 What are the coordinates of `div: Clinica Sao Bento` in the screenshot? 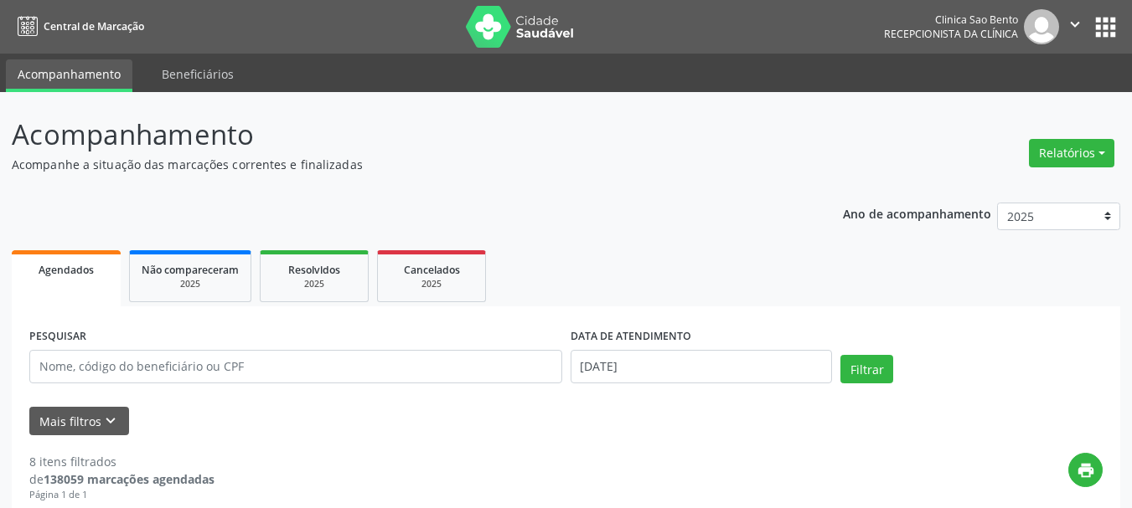 It's located at (951, 19).